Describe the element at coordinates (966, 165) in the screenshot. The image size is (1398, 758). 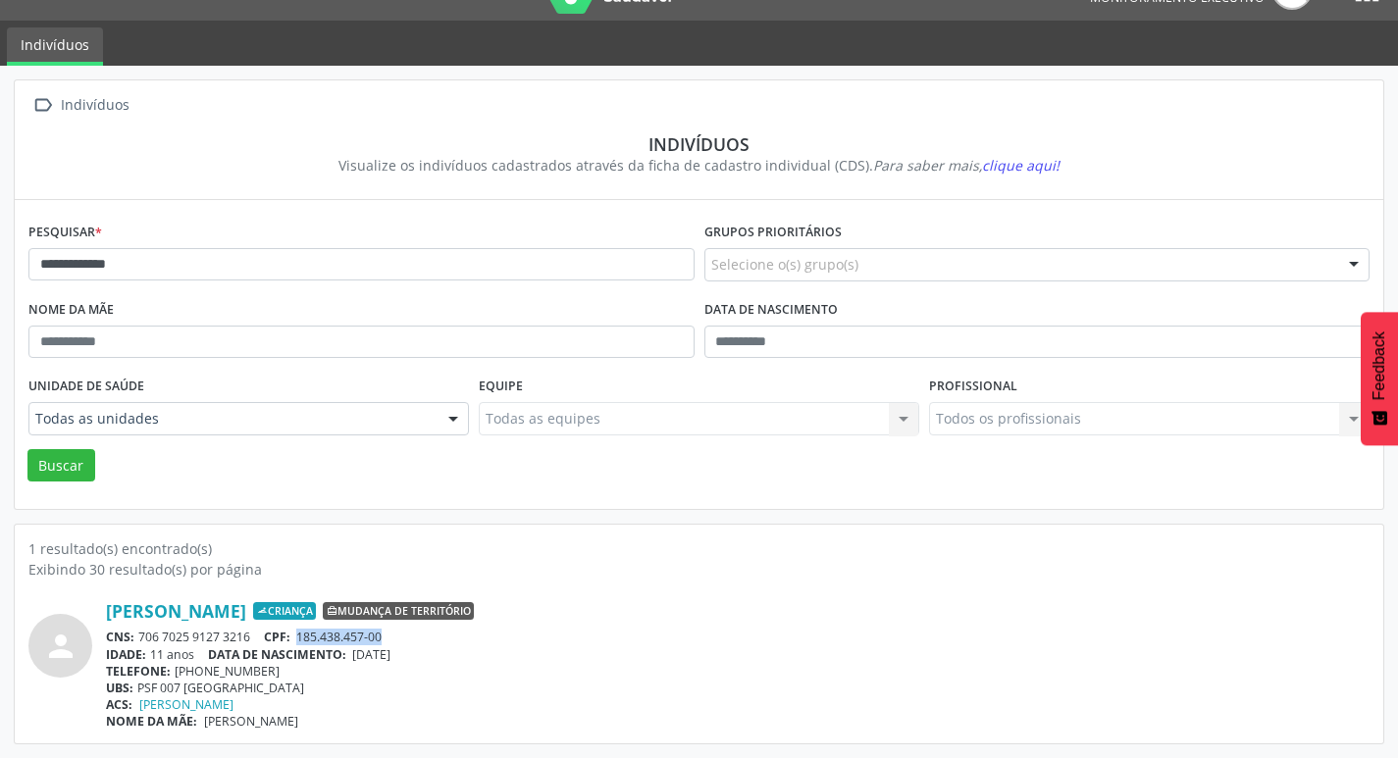
I see `i: Para saber mais,` at that location.